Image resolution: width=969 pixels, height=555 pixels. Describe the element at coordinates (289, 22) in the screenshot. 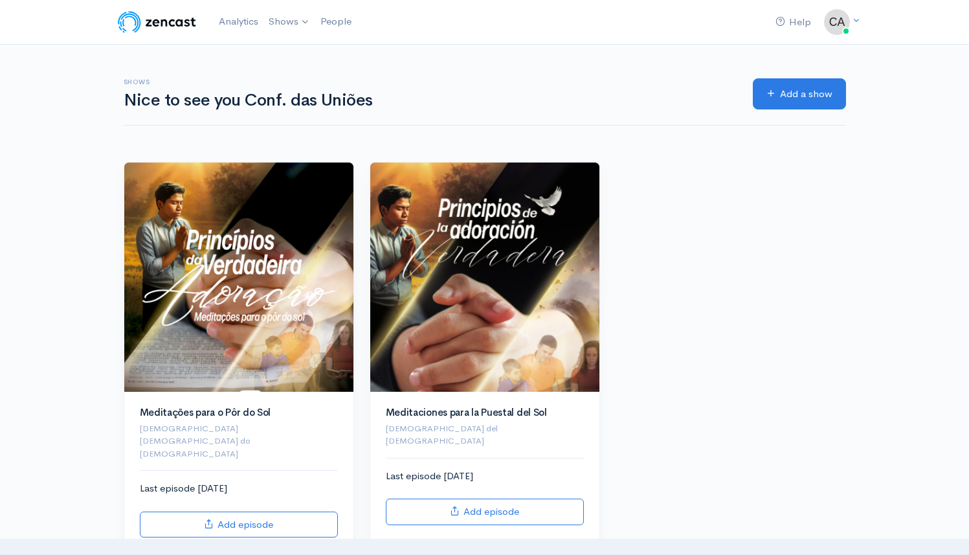

I see `a: Shows` at that location.